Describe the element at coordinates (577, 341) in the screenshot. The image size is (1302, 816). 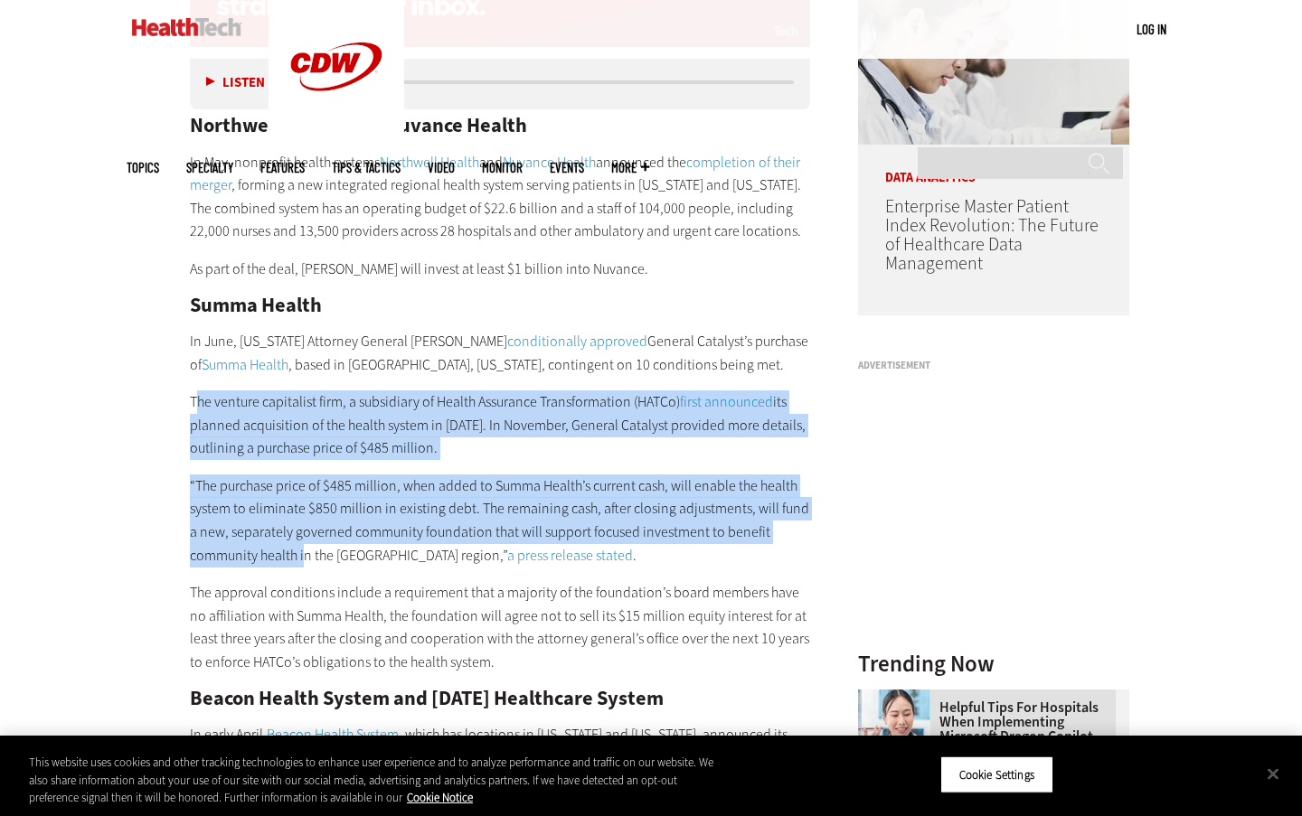
I see `a: conditionally approved` at that location.